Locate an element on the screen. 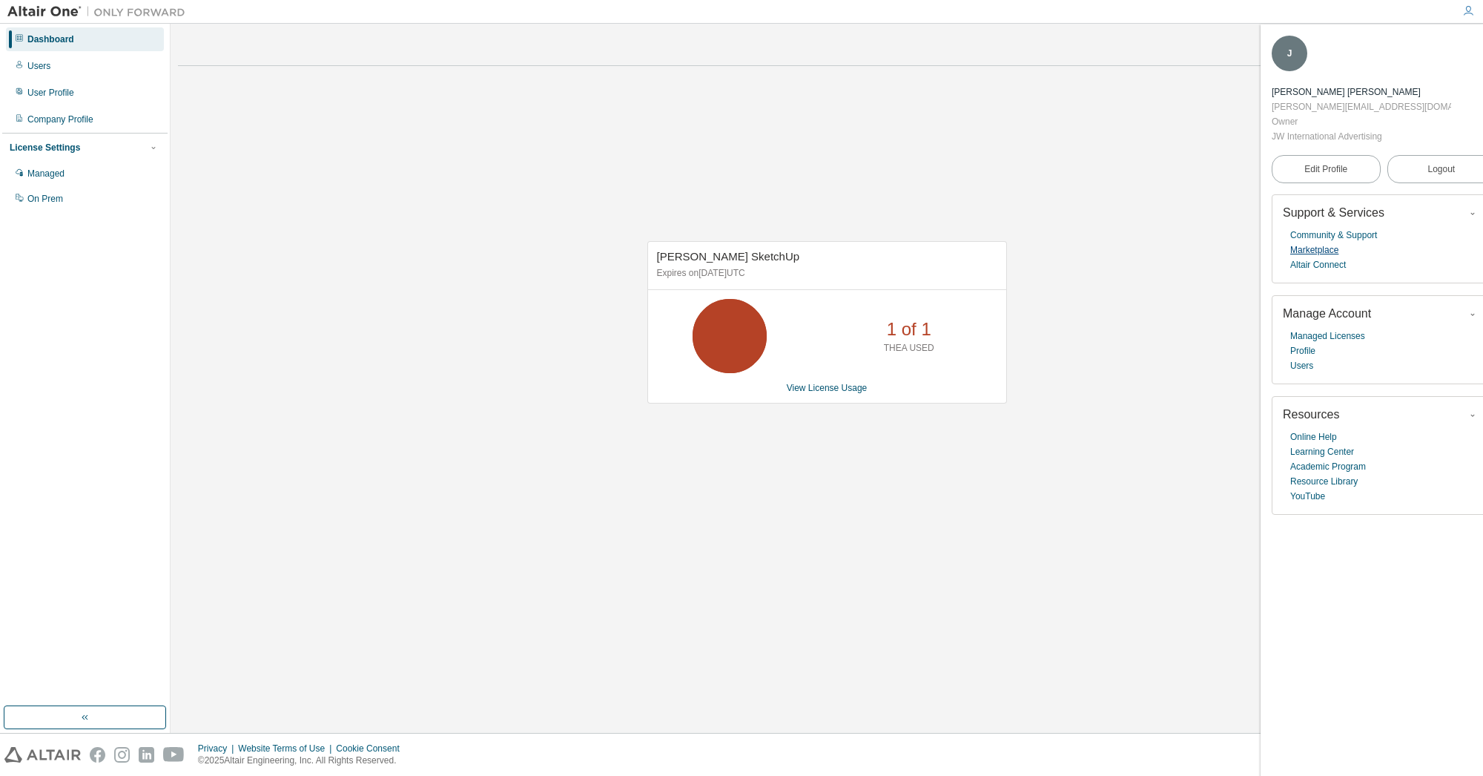 Image resolution: width=1483 pixels, height=776 pixels. a: YouTube is located at coordinates (1307, 496).